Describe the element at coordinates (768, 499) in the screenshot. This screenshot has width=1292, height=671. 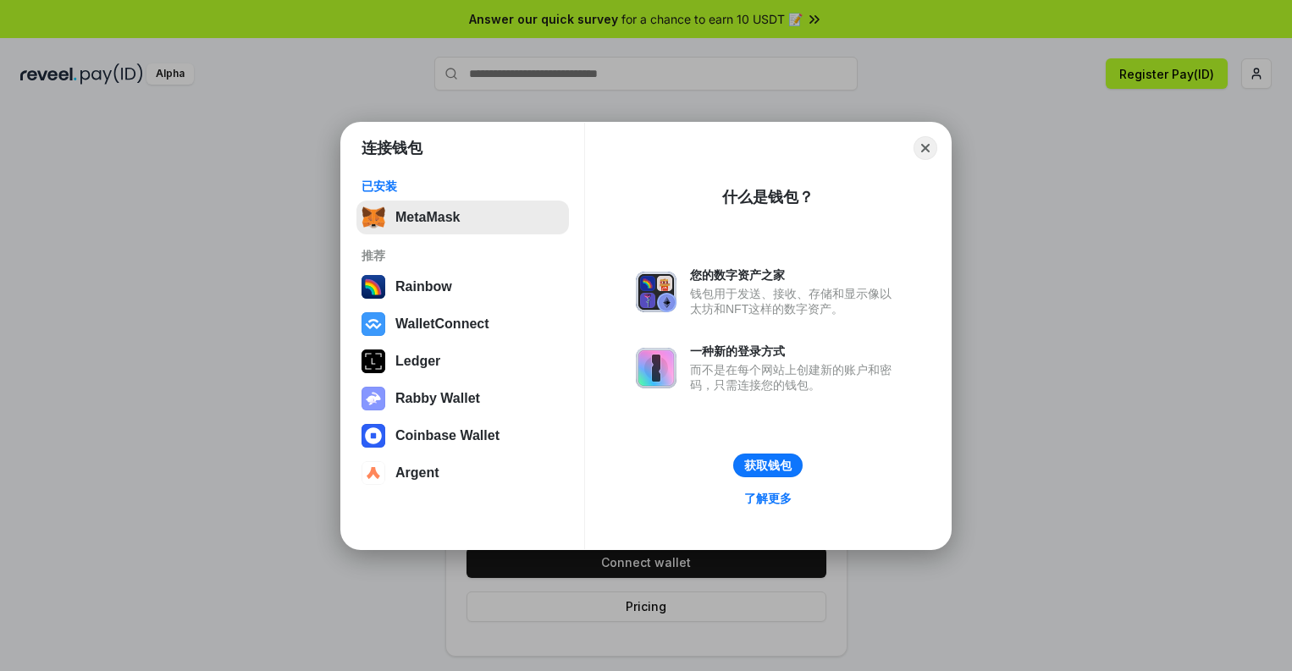
I see `a: 了解更多` at that location.